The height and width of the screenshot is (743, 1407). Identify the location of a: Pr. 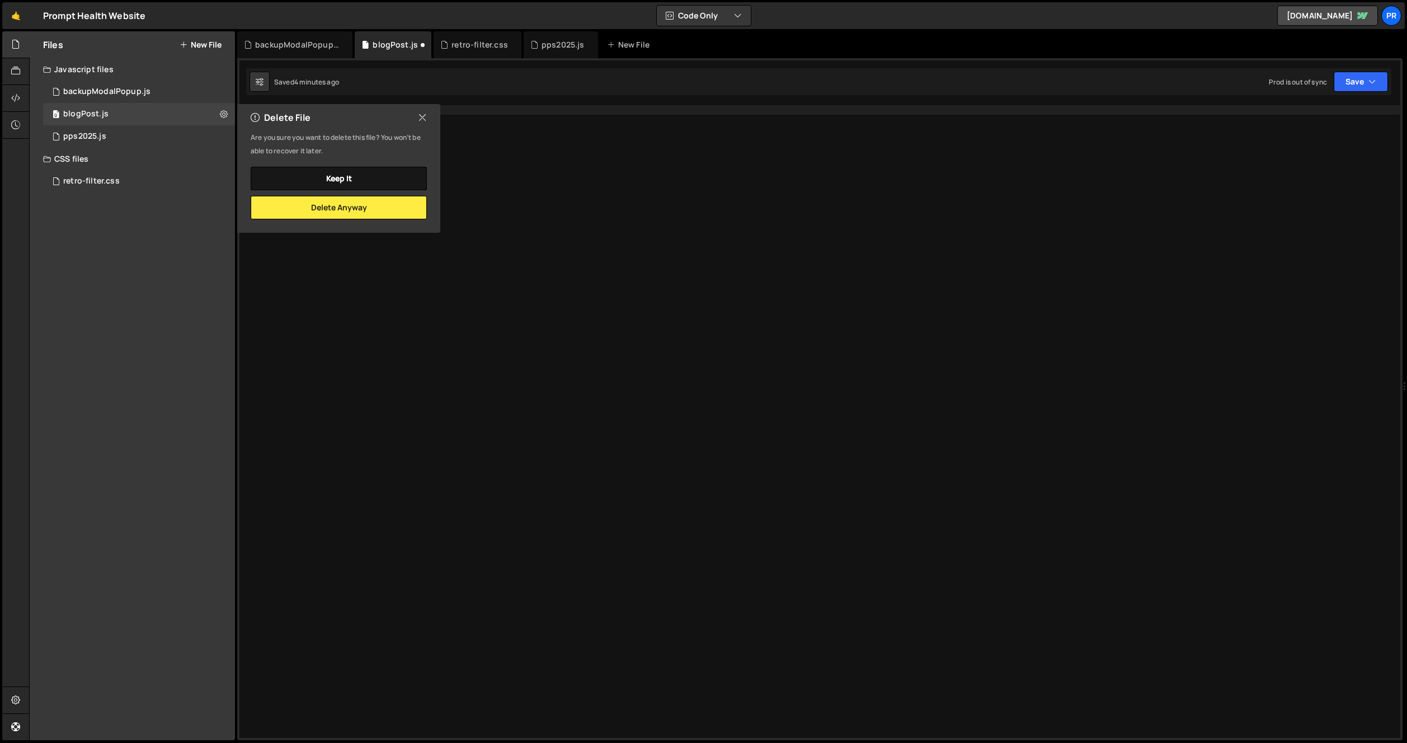
(1391, 16).